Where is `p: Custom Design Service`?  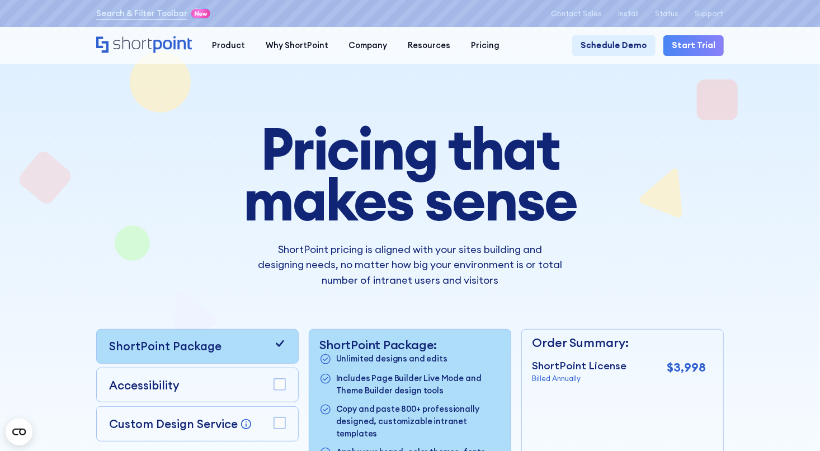
p: Custom Design Service is located at coordinates (173, 423).